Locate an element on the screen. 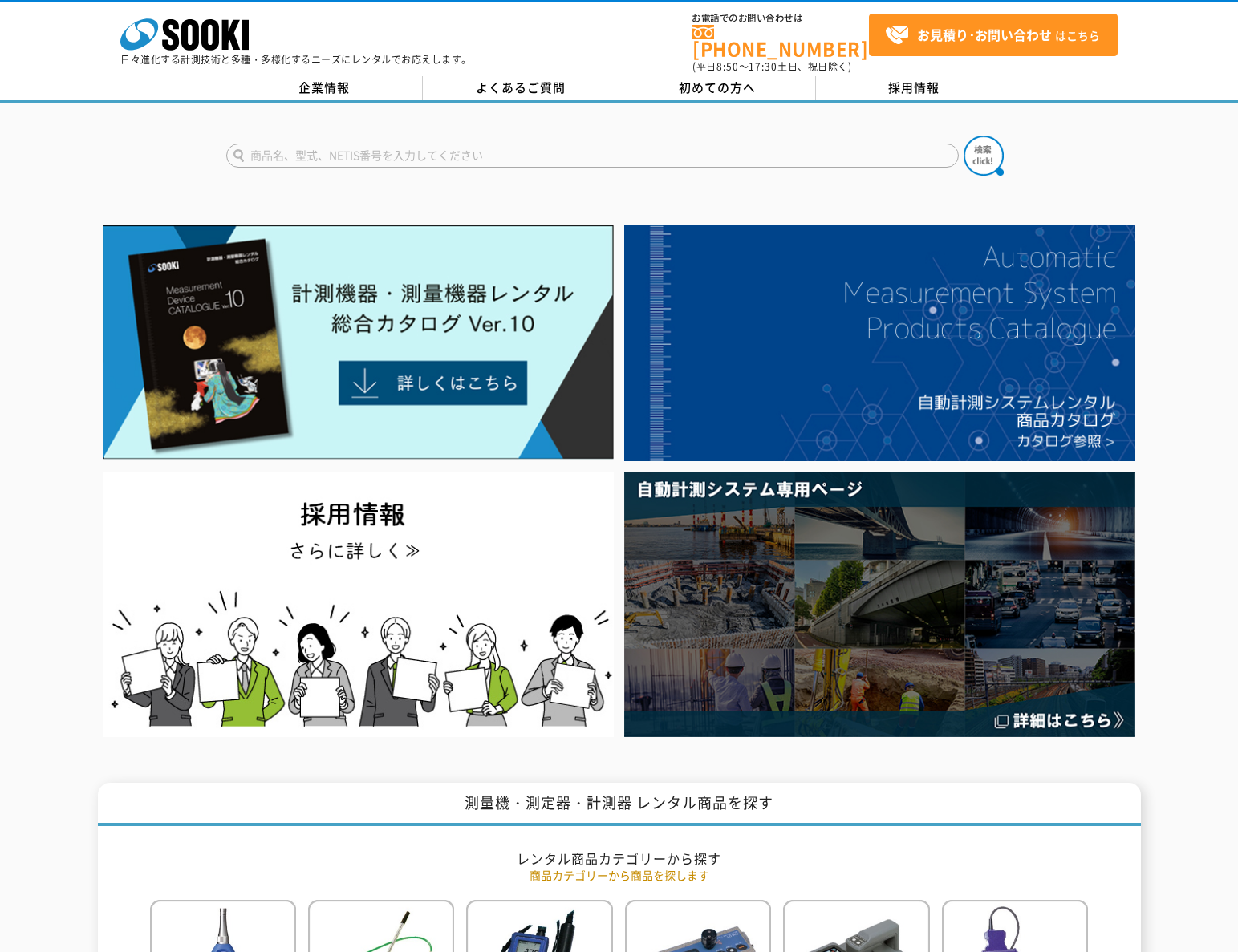 The height and width of the screenshot is (952, 1238). span: 8:50 is located at coordinates (728, 66).